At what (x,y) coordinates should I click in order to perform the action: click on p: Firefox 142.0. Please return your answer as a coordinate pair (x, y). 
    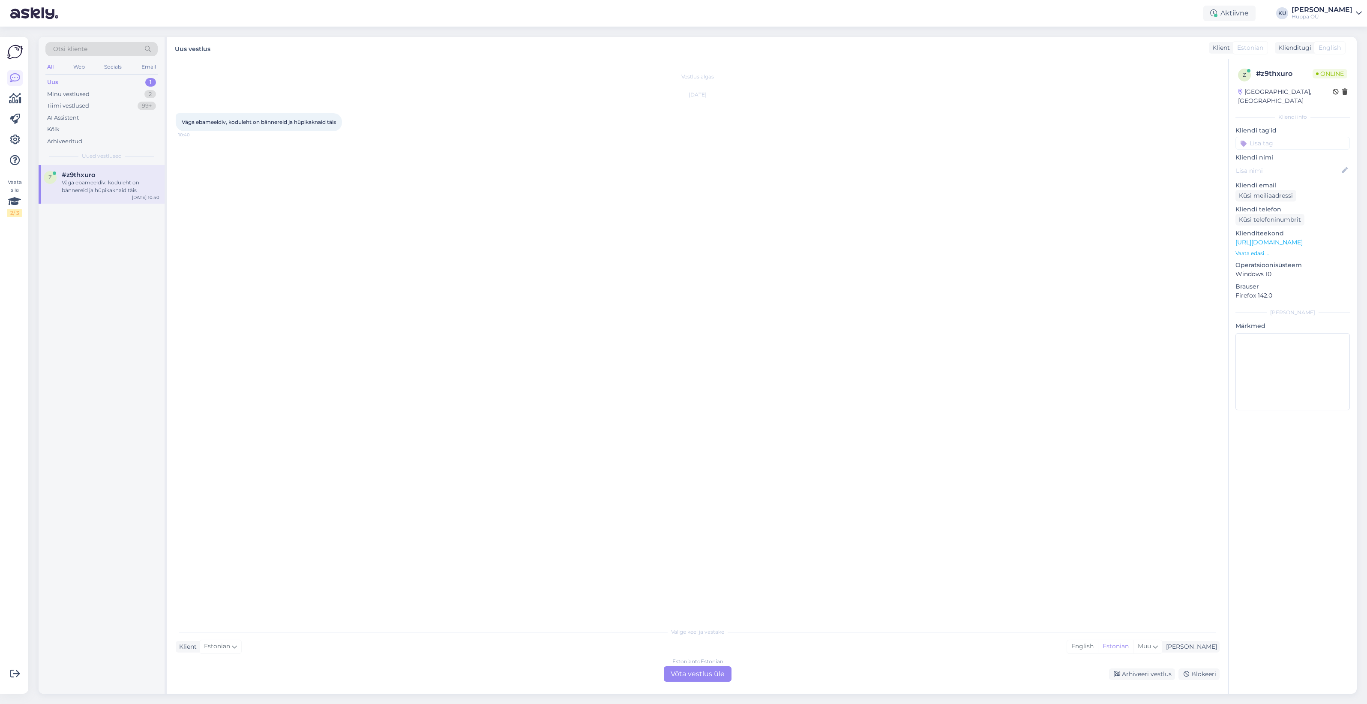
    Looking at the image, I should click on (1293, 295).